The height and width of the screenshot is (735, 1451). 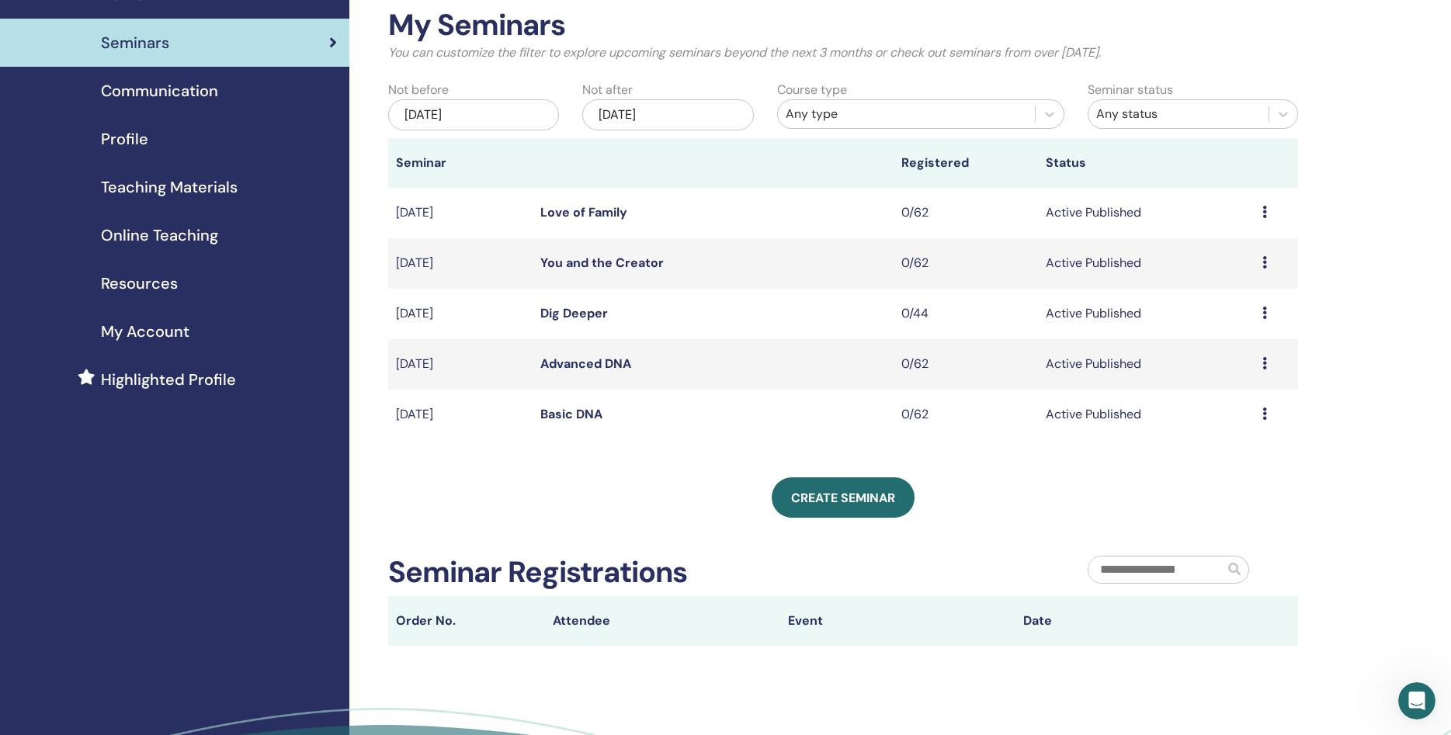 I want to click on span: Online Teaching, so click(x=159, y=235).